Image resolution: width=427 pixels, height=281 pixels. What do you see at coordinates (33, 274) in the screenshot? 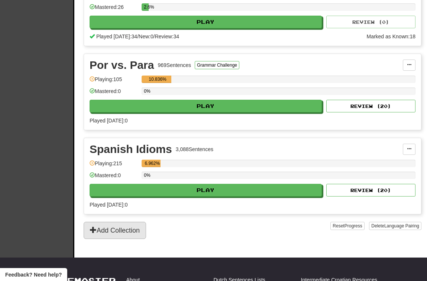
I see `span: Open feedback widget` at bounding box center [33, 274].